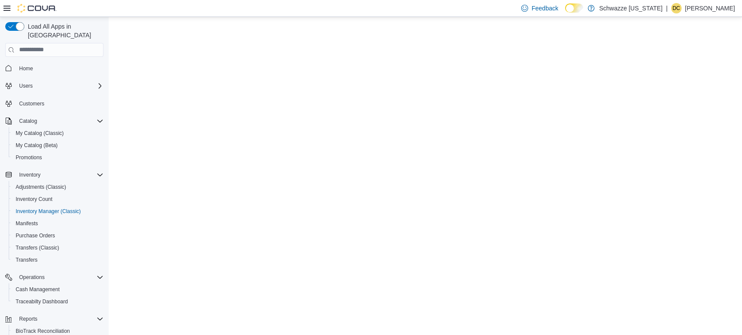  Describe the element at coordinates (27, 224) in the screenshot. I see `a: Manifests` at that location.